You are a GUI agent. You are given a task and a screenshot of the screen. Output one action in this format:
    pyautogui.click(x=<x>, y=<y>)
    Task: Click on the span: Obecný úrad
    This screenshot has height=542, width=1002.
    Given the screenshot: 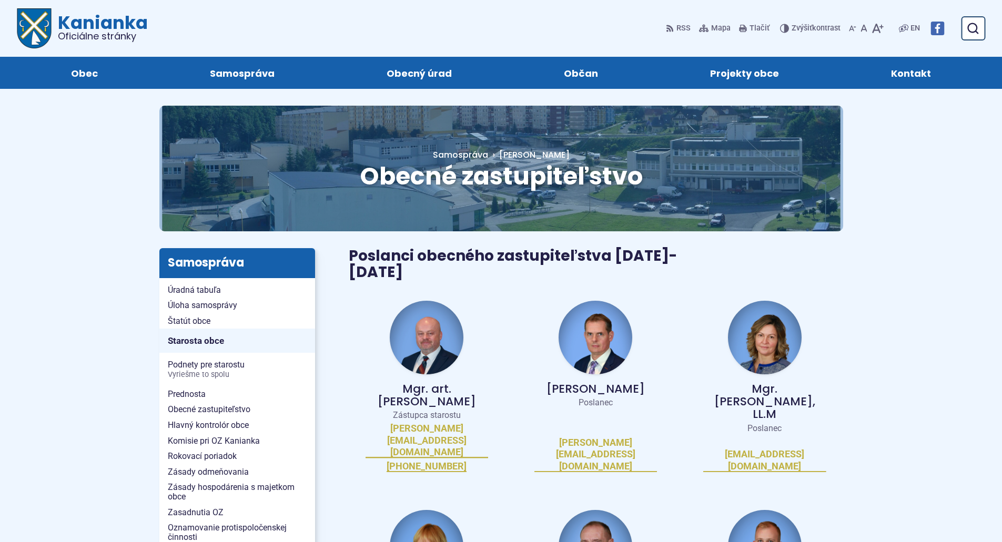 What is the action you would take?
    pyautogui.click(x=419, y=73)
    